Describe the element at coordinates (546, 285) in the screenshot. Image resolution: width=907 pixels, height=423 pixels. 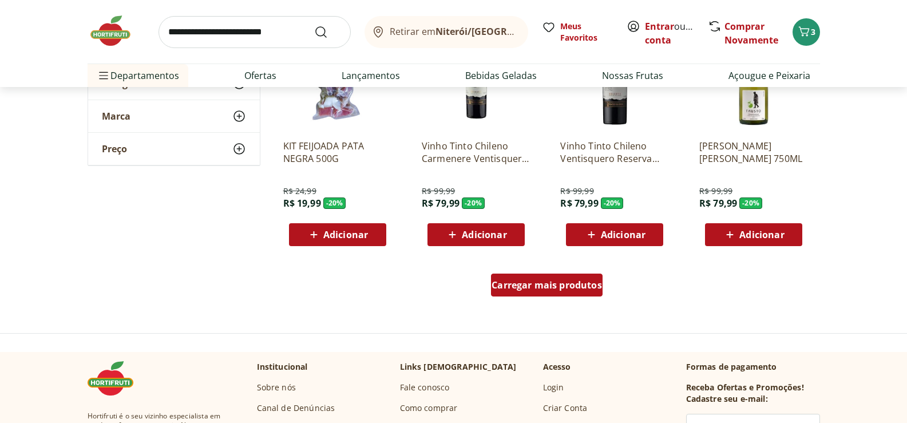
I see `span: Carregar mais produtos` at that location.